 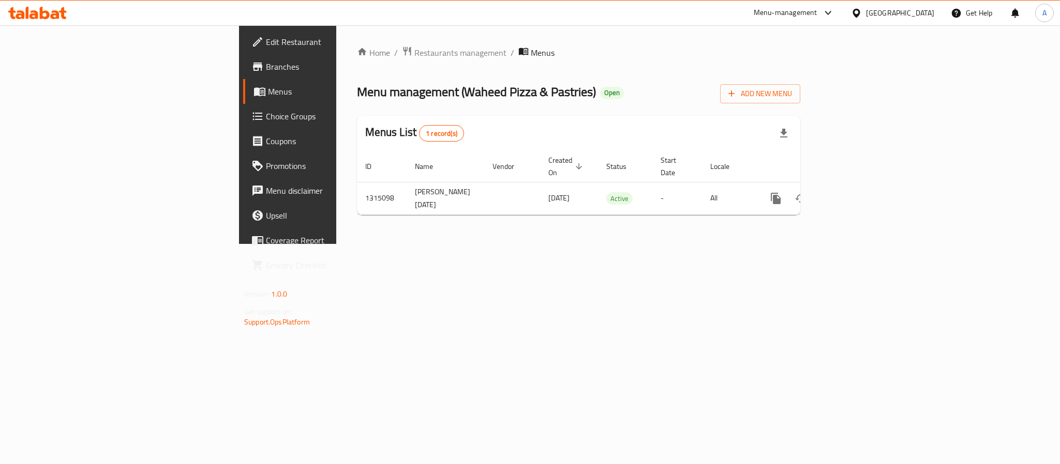 I want to click on div: Menu-management, so click(x=785, y=13).